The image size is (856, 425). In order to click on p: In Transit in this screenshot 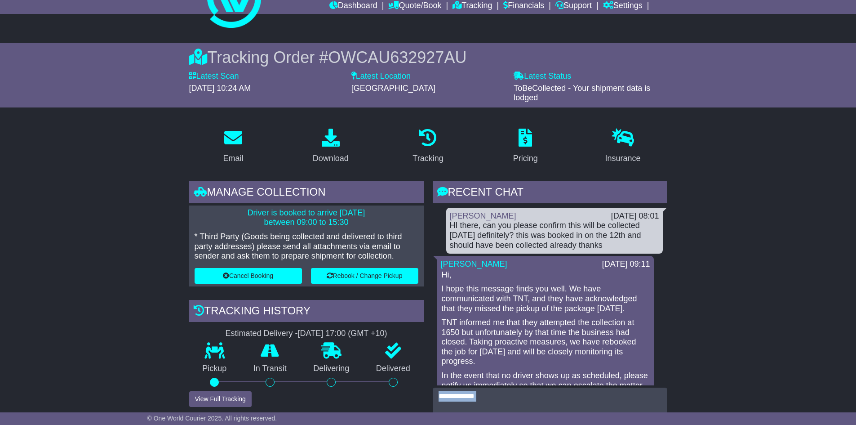, I will do `click(270, 368)`.